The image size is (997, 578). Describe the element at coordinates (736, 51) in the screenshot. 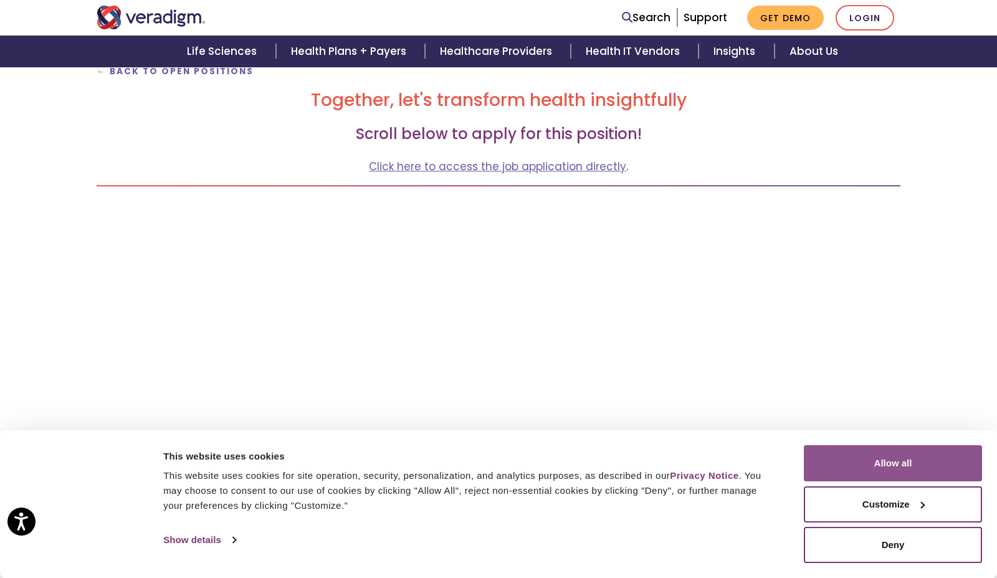

I see `a: Insights` at that location.